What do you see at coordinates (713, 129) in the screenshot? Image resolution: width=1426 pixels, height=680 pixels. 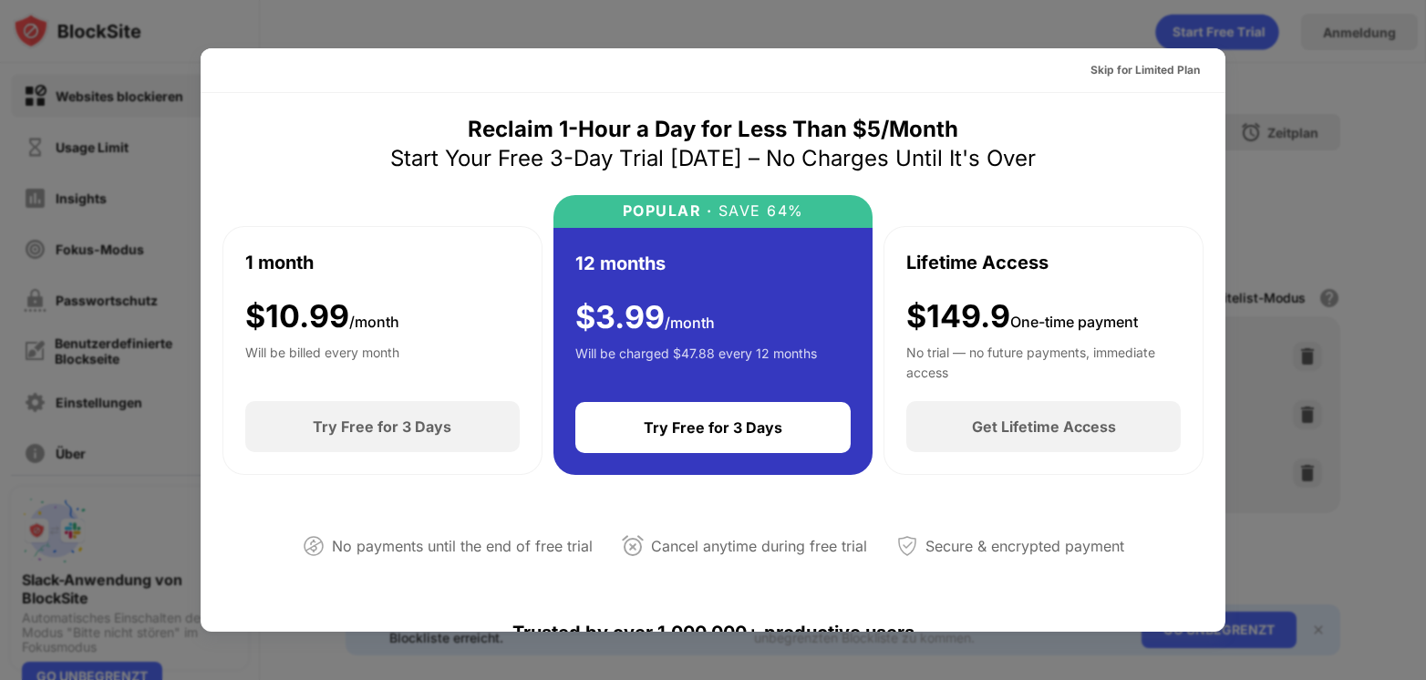 I see `div: Reclaim 1-Hour a Day for Less Than $5/Month` at bounding box center [713, 129].